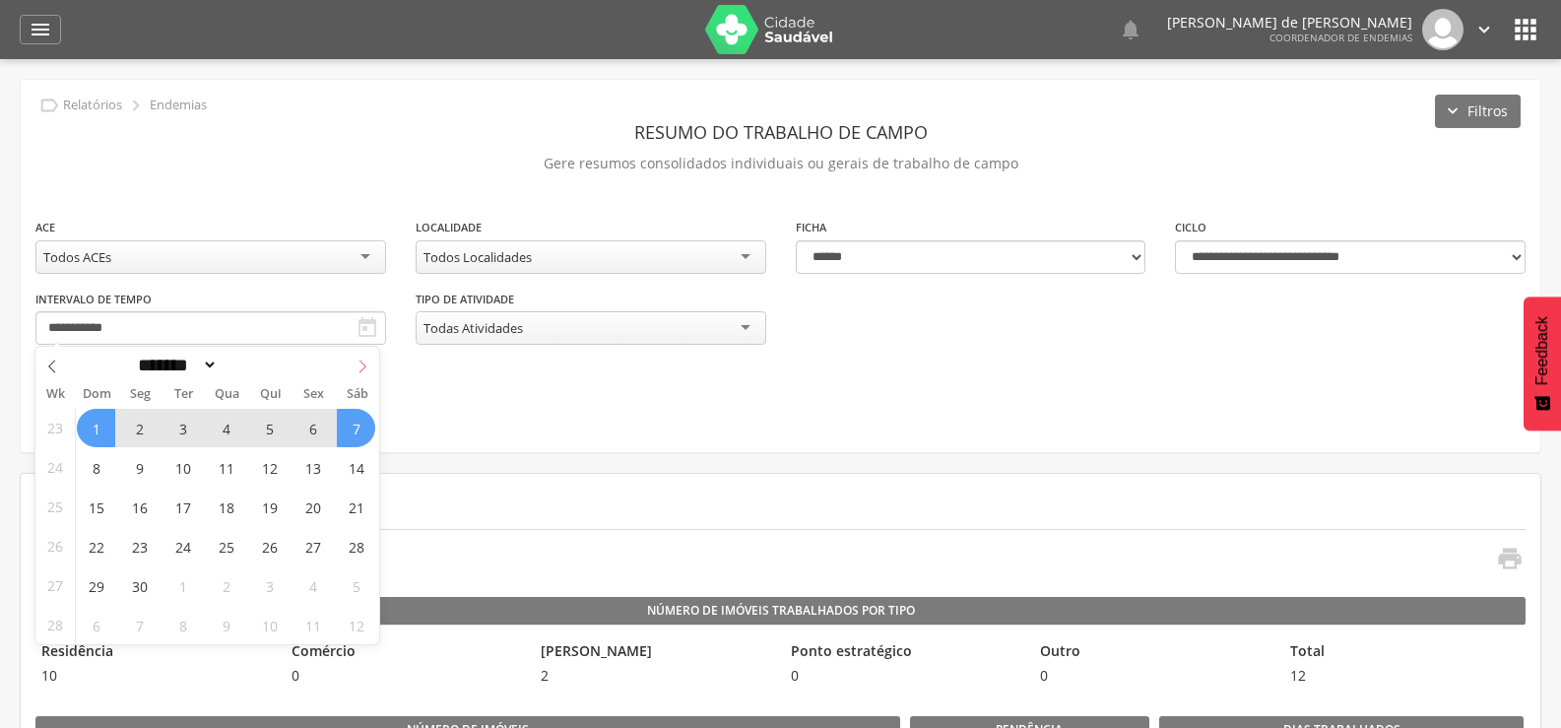  I want to click on span: Sex, so click(314, 394).